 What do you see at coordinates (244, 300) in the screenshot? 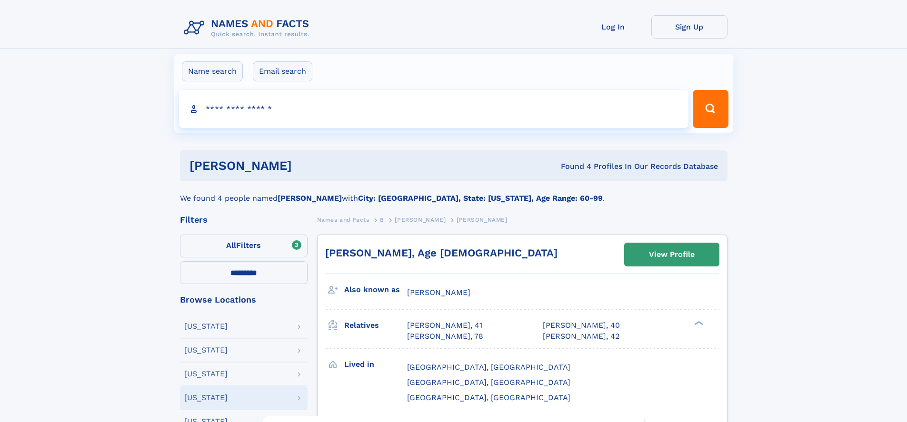
I see `div: Browse Locations` at bounding box center [244, 300].